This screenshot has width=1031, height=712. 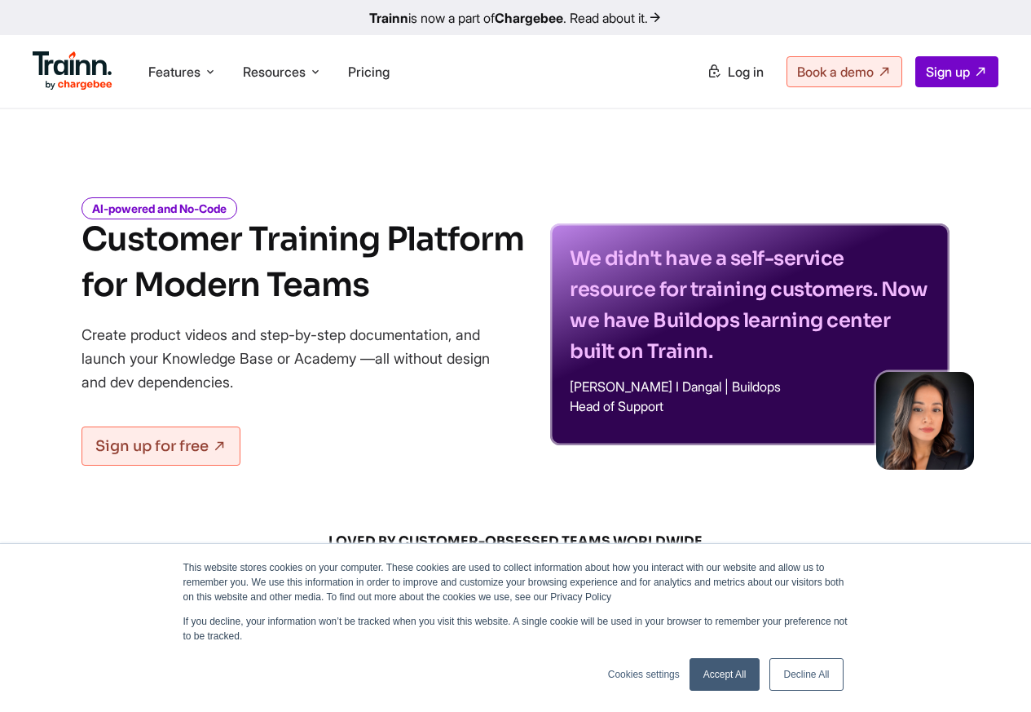 What do you see at coordinates (516, 582) in the screenshot?
I see `p: This website stores cookies on your computer. These cookies are used to collect information about...` at bounding box center [516, 582].